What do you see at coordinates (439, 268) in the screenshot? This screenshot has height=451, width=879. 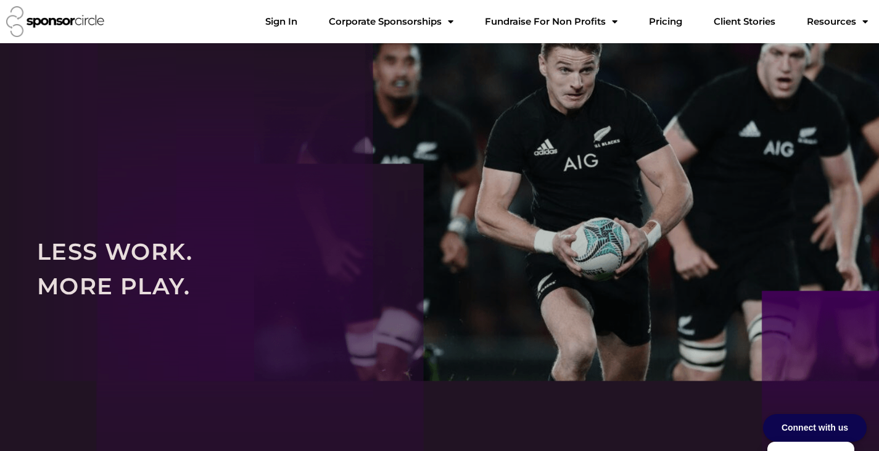 I see `h2: LESS WORK. MORE PLAY.` at bounding box center [439, 268].